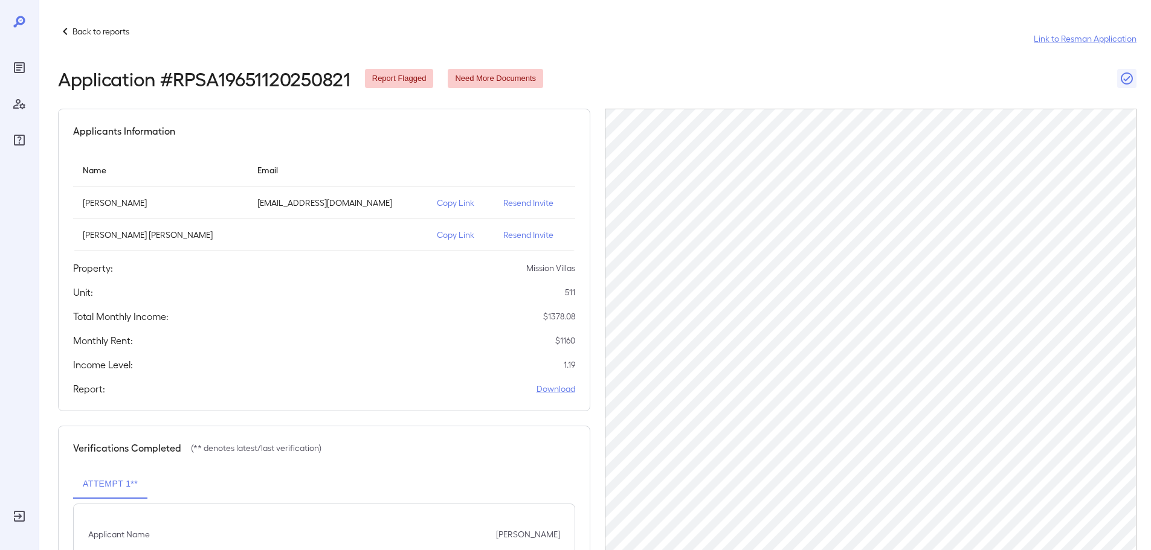 The height and width of the screenshot is (550, 1151). What do you see at coordinates (19, 140) in the screenshot?
I see `div: FAQ` at bounding box center [19, 140].